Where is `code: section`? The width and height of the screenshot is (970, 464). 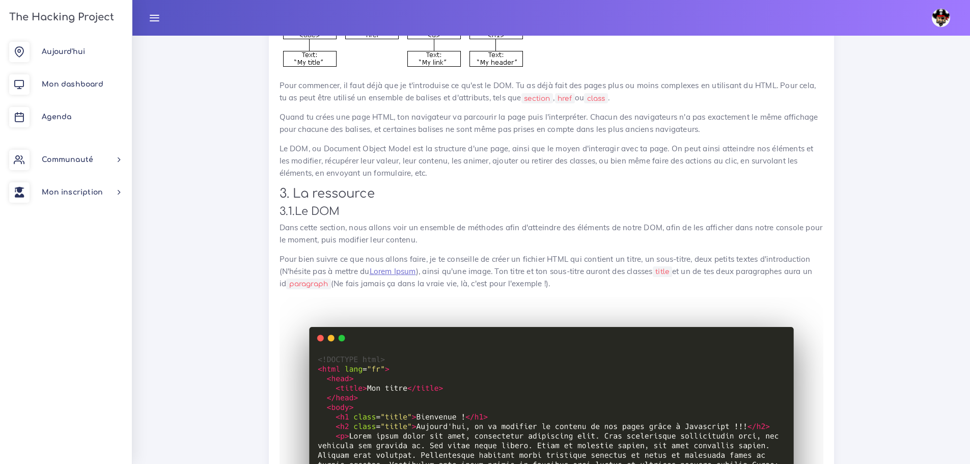
code: section is located at coordinates (537, 98).